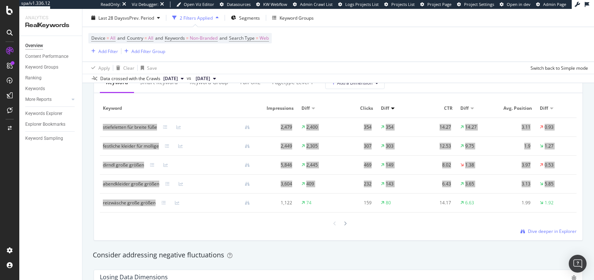  What do you see at coordinates (195, 18) in the screenshot?
I see `button: 2 Filters Applied` at bounding box center [195, 18].